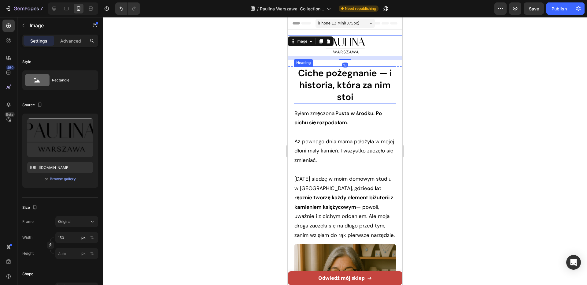 This screenshot has height=285, width=587. Describe the element at coordinates (57, 68) in the screenshot. I see `strong: Ciche pożegnanie — i historia, która za nim stoi` at that location.